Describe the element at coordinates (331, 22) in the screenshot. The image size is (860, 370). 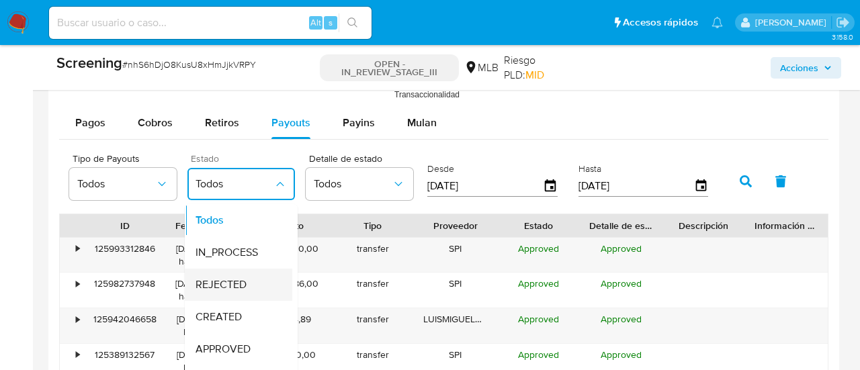
I see `span: s` at that location.